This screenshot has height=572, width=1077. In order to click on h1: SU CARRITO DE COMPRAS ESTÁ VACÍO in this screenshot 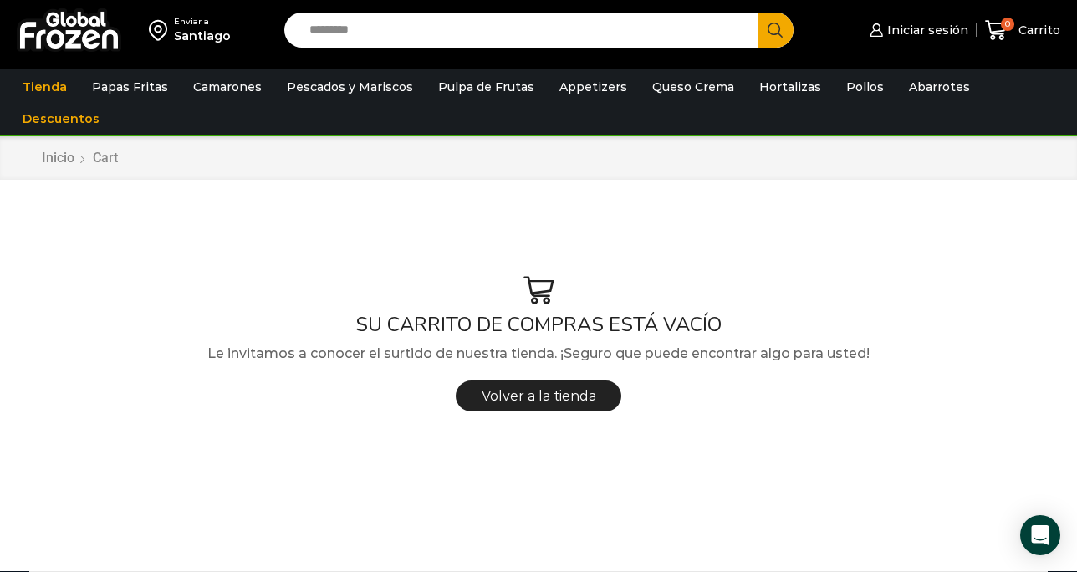, I will do `click(538, 324)`.